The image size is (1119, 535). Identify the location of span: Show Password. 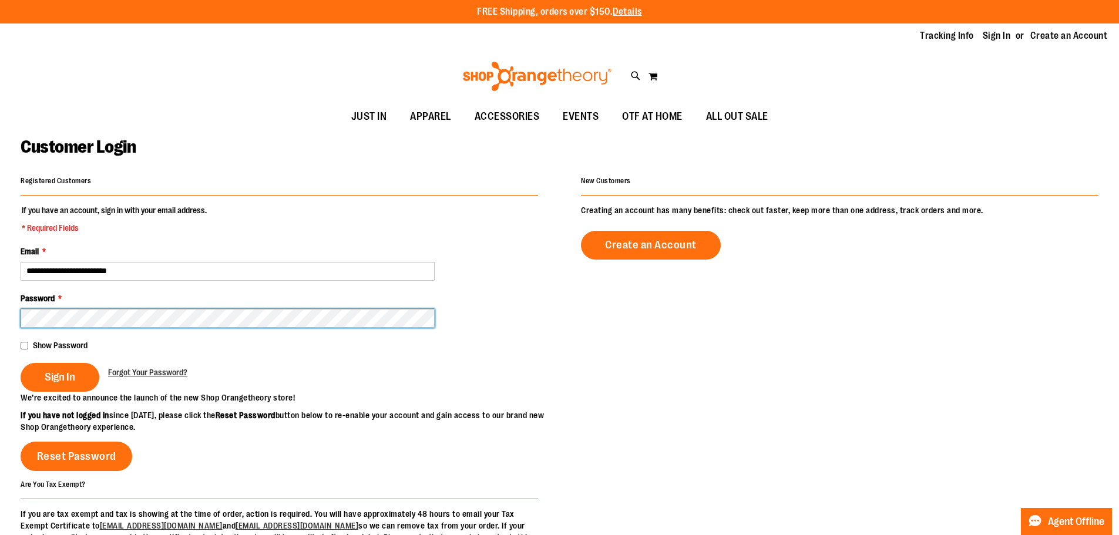
(60, 345).